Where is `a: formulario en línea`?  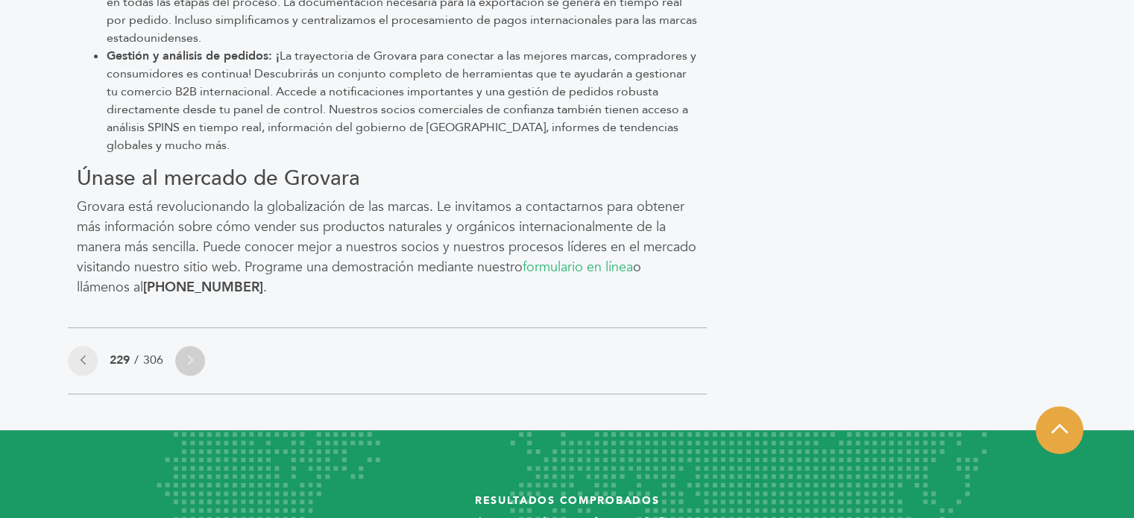
a: formulario en línea is located at coordinates (578, 267).